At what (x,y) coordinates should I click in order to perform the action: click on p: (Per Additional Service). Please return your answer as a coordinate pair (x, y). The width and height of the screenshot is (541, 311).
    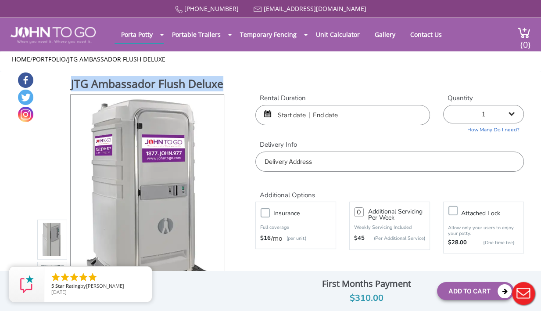
    Looking at the image, I should click on (395, 238).